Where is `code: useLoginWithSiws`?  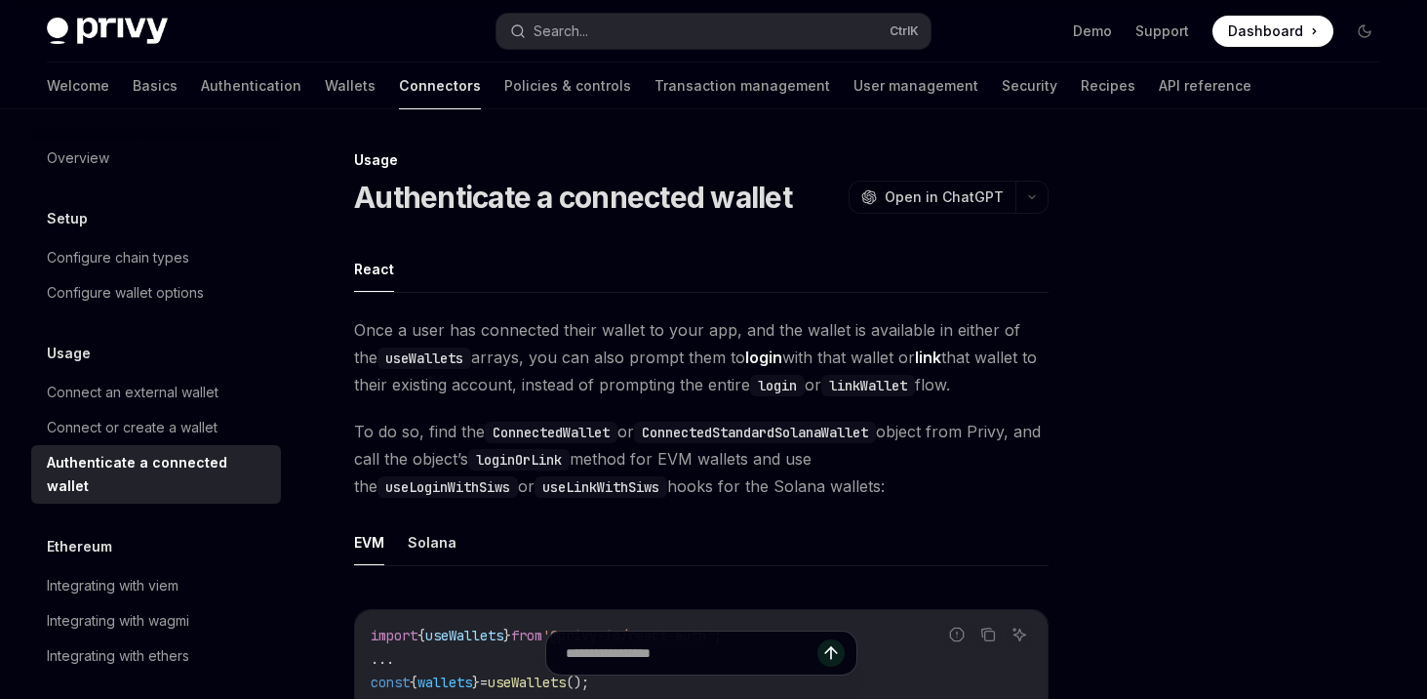
code: useLoginWithSiws is located at coordinates (448, 487).